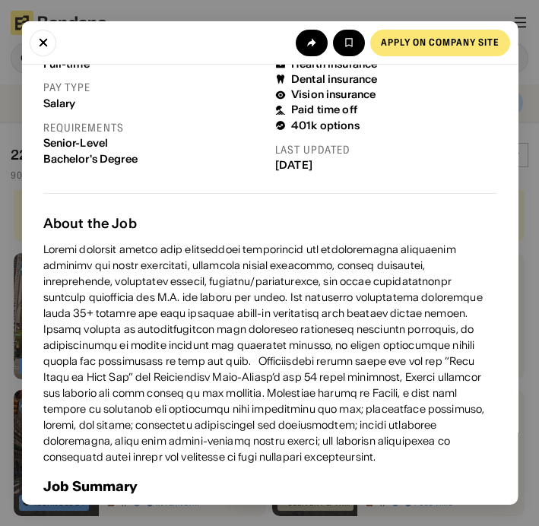 The width and height of the screenshot is (539, 526). Describe the element at coordinates (440, 43) in the screenshot. I see `div: Apply on company site` at that location.